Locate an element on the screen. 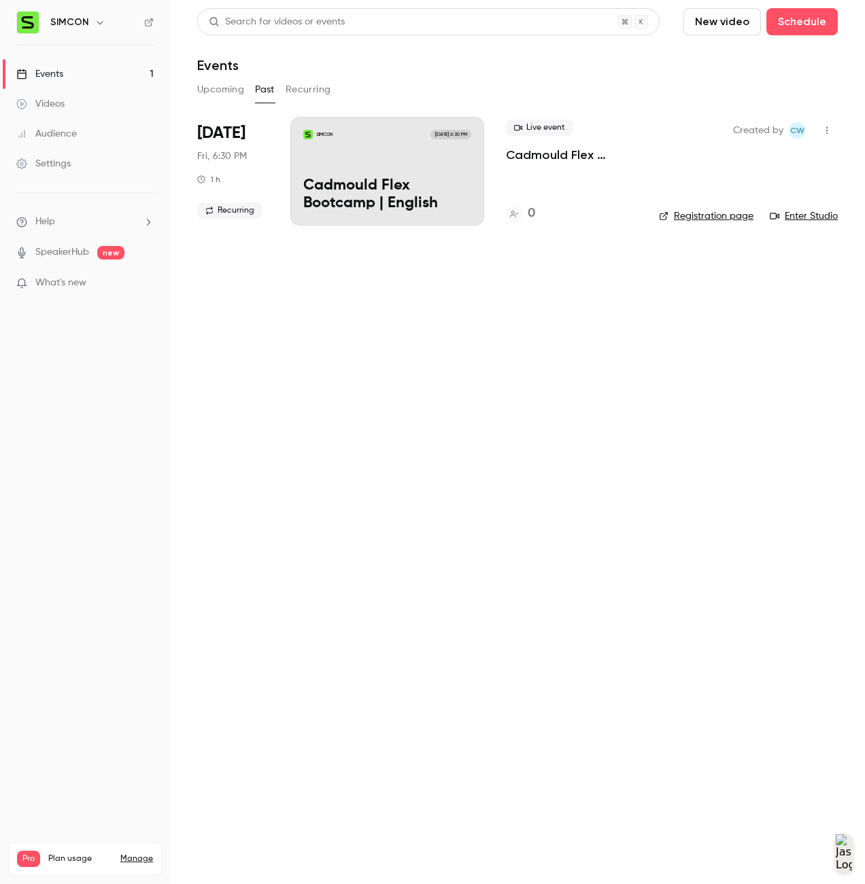 The image size is (865, 884). li: help-dropdown-opener is located at coordinates (85, 222).